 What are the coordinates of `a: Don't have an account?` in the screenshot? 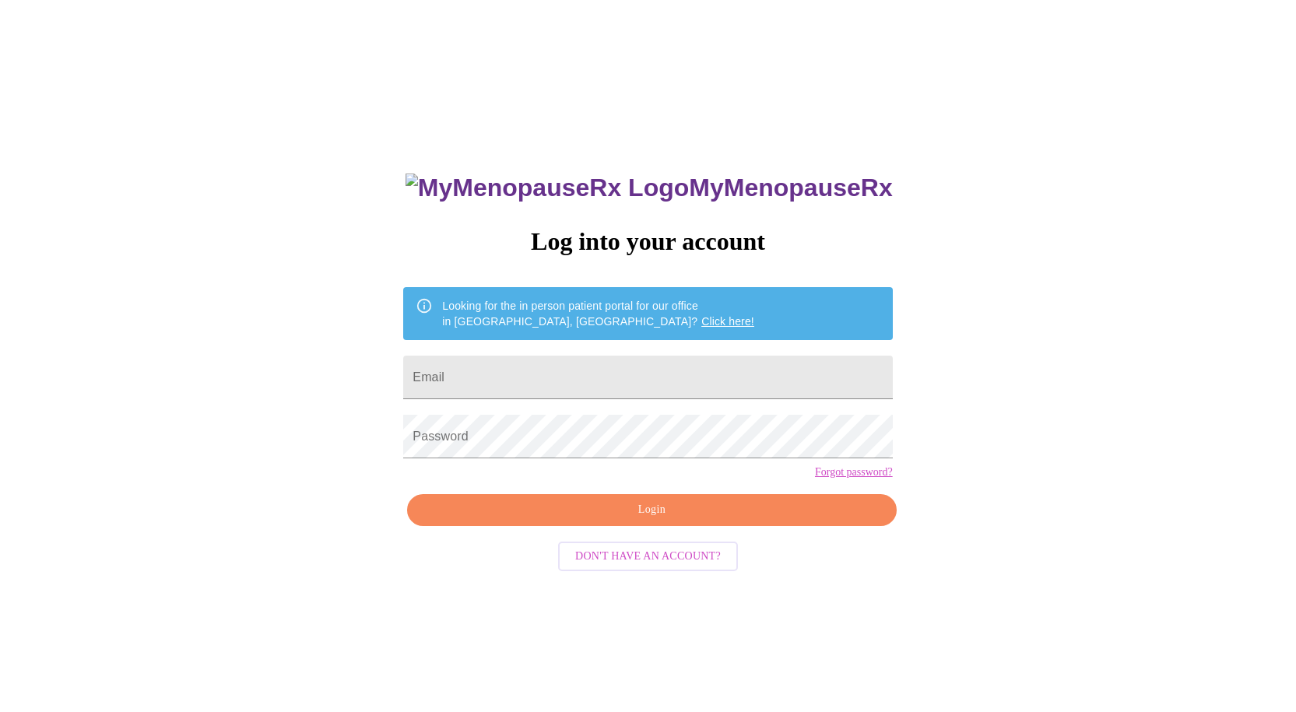 It's located at (648, 554).